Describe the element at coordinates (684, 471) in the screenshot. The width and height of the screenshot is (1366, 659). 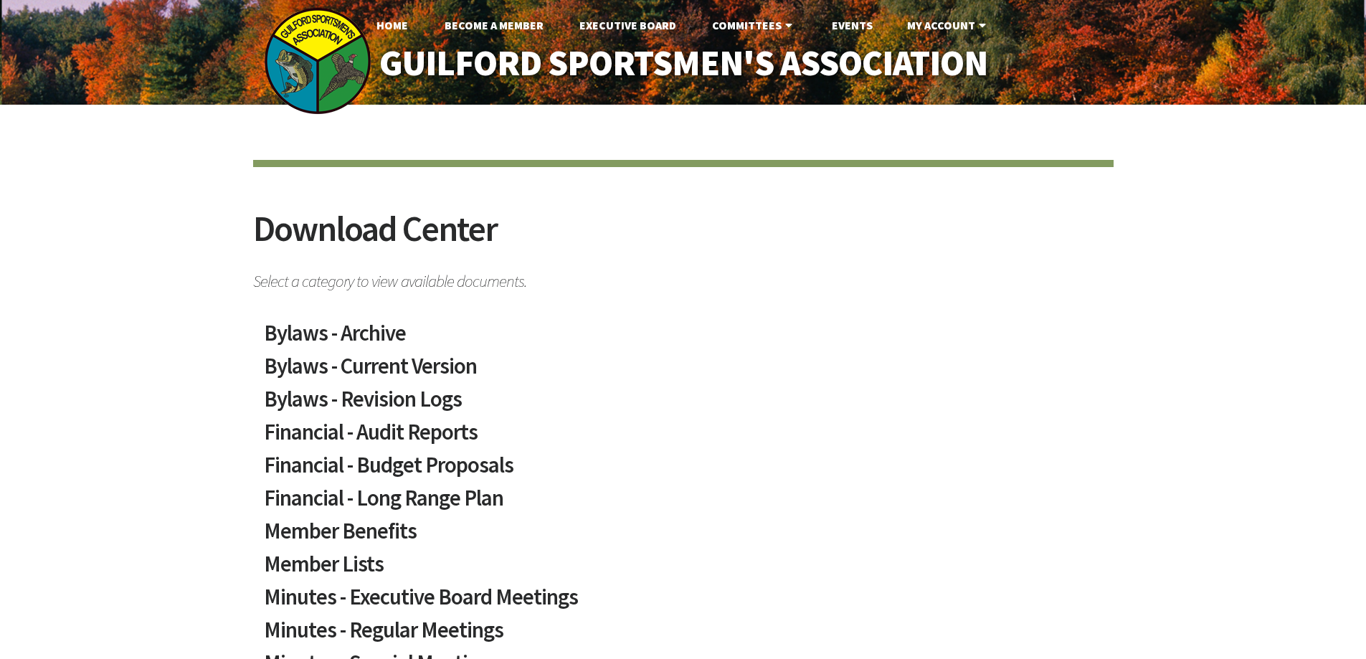
I see `h2: Financial - Budget Proposals` at that location.